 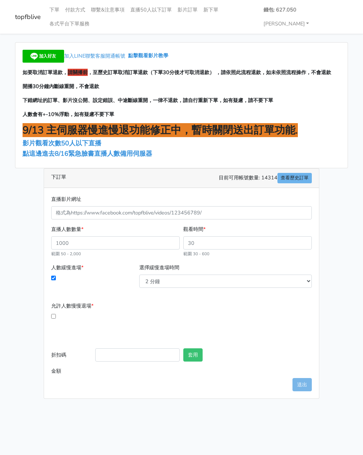 What do you see at coordinates (78, 72) in the screenshot?
I see `span: 請關播前` at bounding box center [78, 72].